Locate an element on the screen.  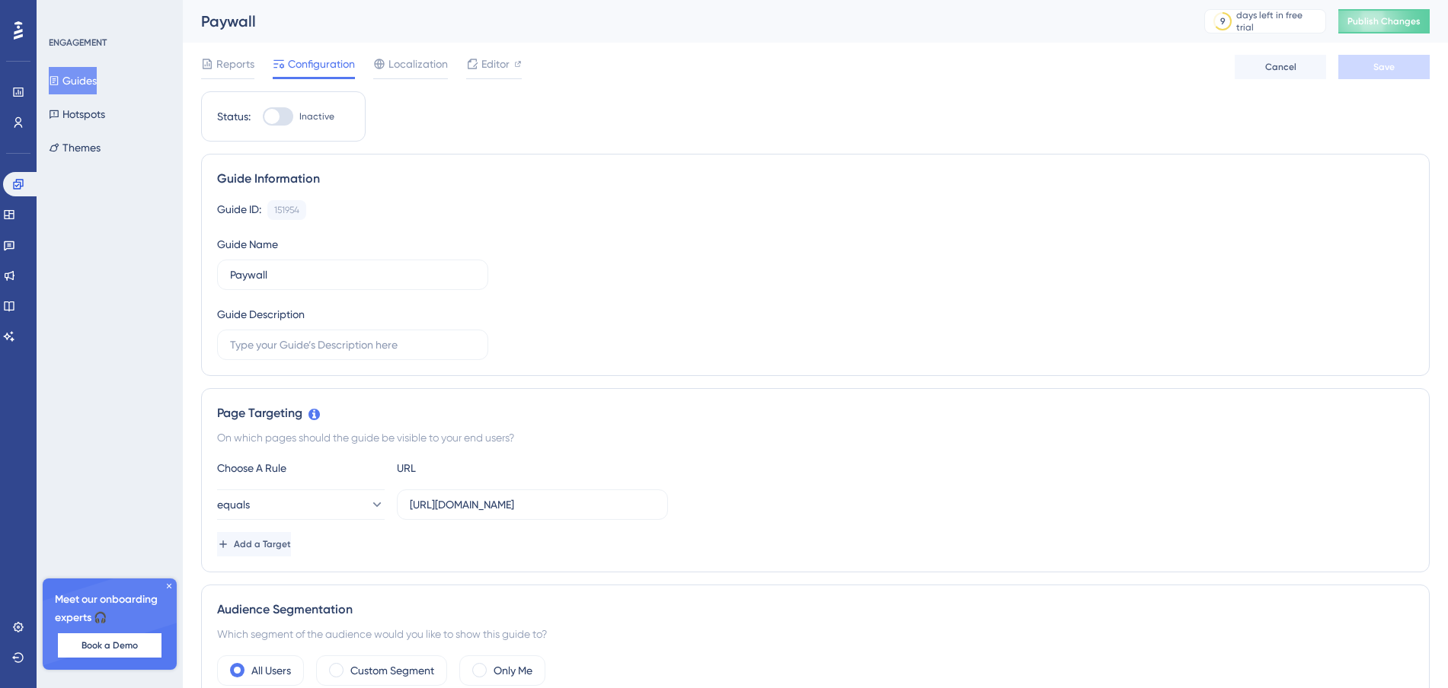
div: Status: is located at coordinates (234, 117).